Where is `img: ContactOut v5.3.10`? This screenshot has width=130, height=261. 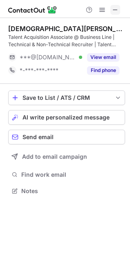 img: ContactOut v5.3.10 is located at coordinates (33, 10).